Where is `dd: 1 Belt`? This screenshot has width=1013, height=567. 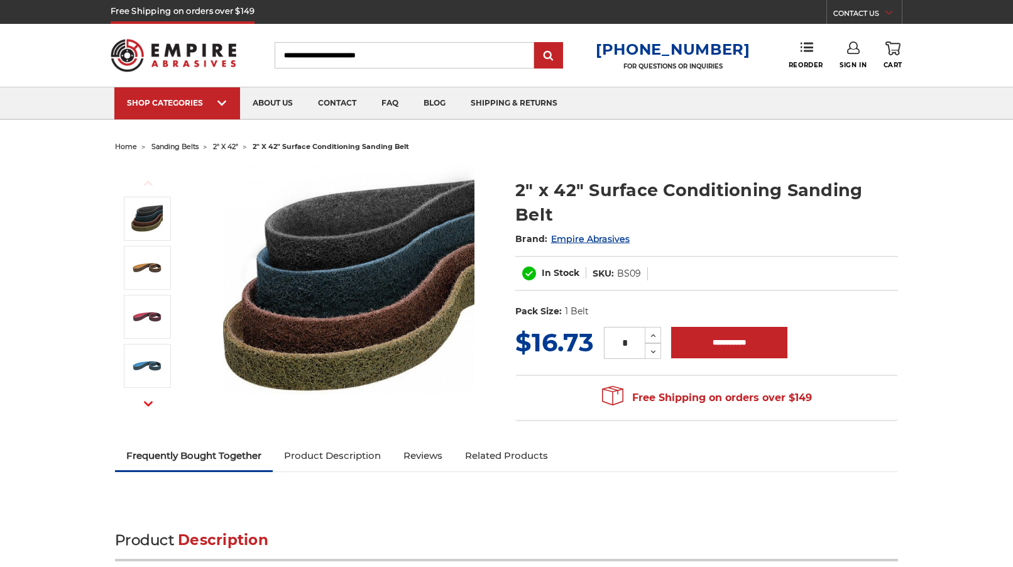 dd: 1 Belt is located at coordinates (577, 311).